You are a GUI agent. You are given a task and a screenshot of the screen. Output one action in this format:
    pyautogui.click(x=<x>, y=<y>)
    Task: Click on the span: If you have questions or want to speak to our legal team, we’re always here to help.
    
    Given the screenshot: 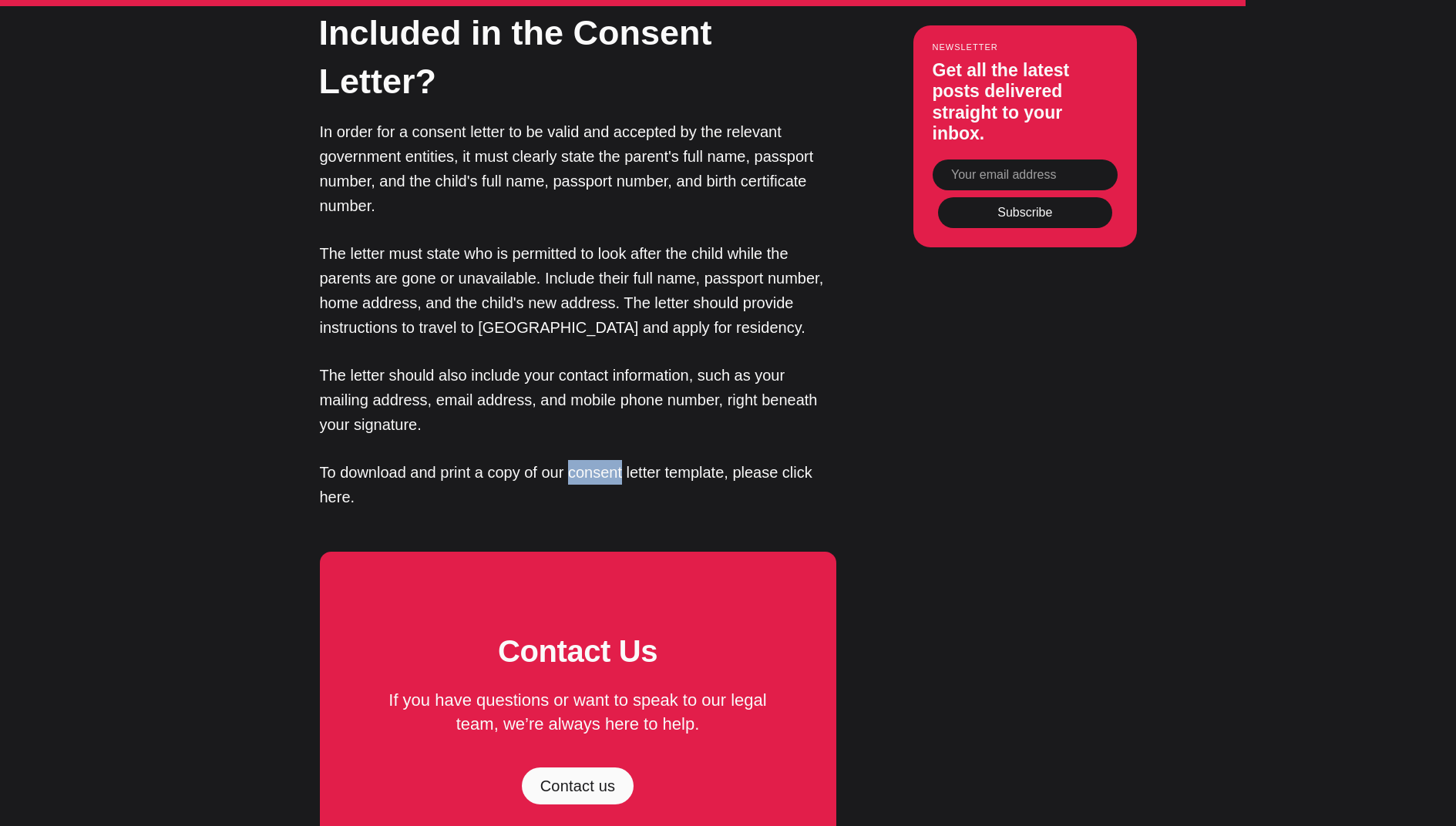 What is the action you would take?
    pyautogui.click(x=580, y=711)
    